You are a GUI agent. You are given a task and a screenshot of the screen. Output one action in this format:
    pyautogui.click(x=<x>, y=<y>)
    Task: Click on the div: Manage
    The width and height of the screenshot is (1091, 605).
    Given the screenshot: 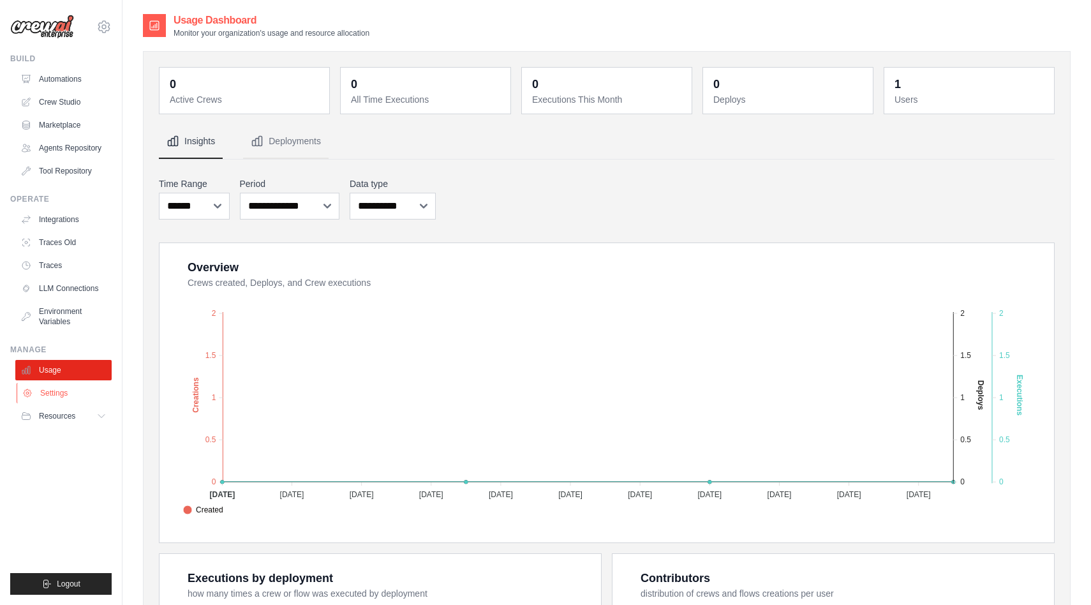 What is the action you would take?
    pyautogui.click(x=61, y=350)
    